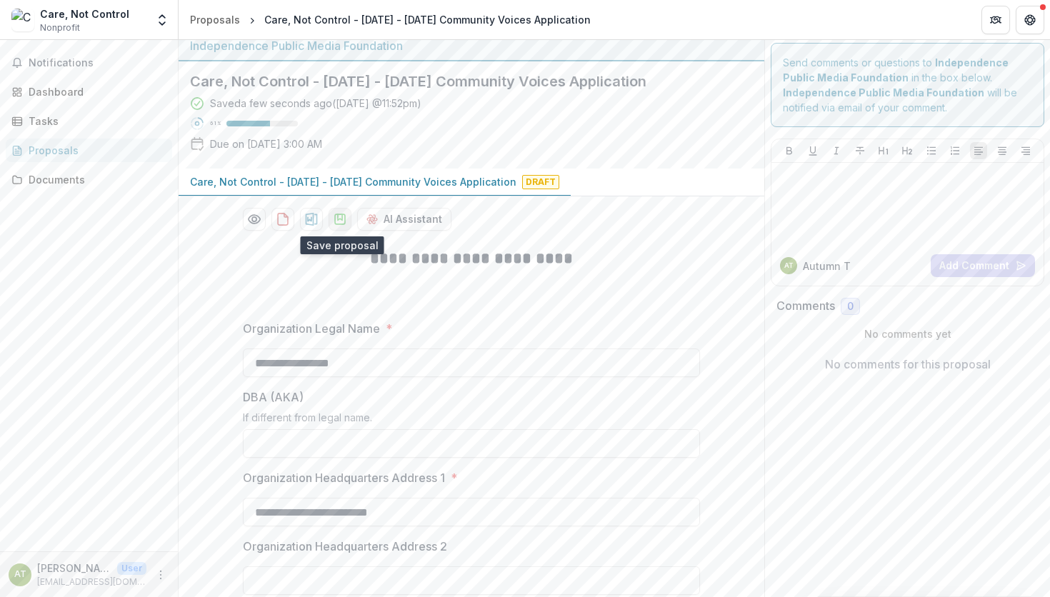 The width and height of the screenshot is (1050, 597). What do you see at coordinates (344, 478) in the screenshot?
I see `p: Organization Headquarters Address 1` at bounding box center [344, 478].